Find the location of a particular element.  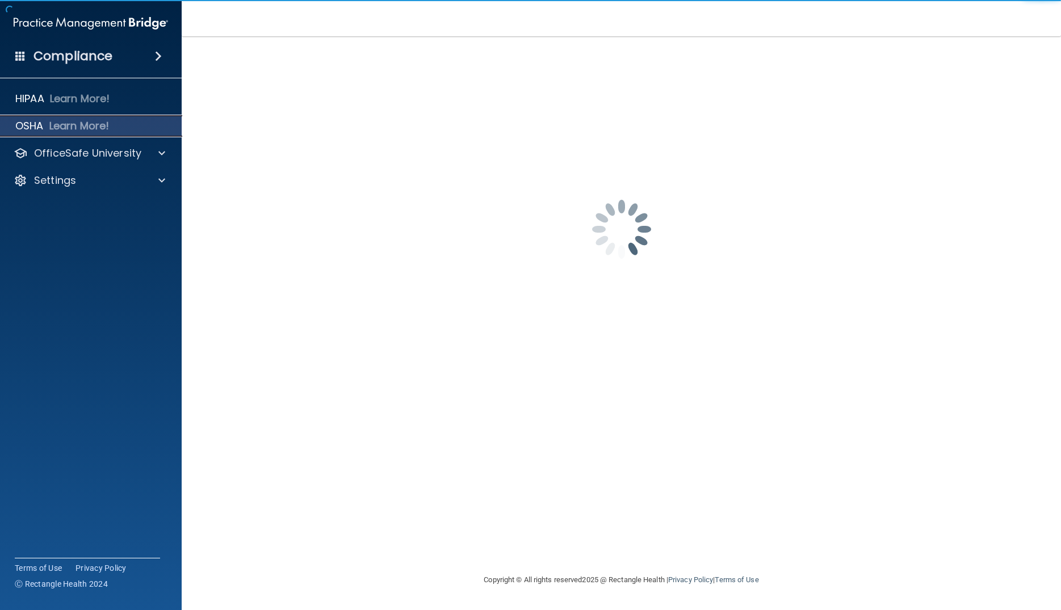

p: OfficeSafe University is located at coordinates (87, 153).